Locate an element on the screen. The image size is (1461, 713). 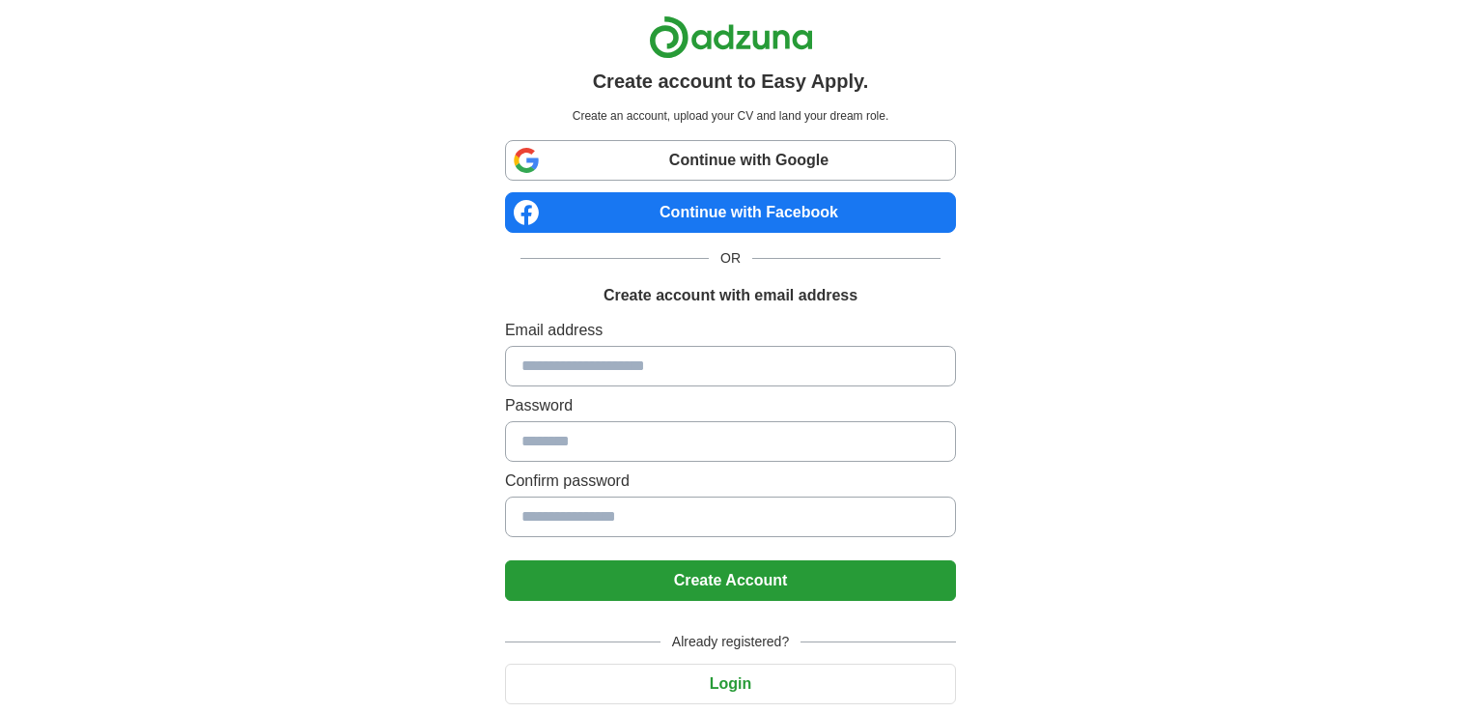
p: Create an account, upload your CV and land your dream role. is located at coordinates (730, 116).